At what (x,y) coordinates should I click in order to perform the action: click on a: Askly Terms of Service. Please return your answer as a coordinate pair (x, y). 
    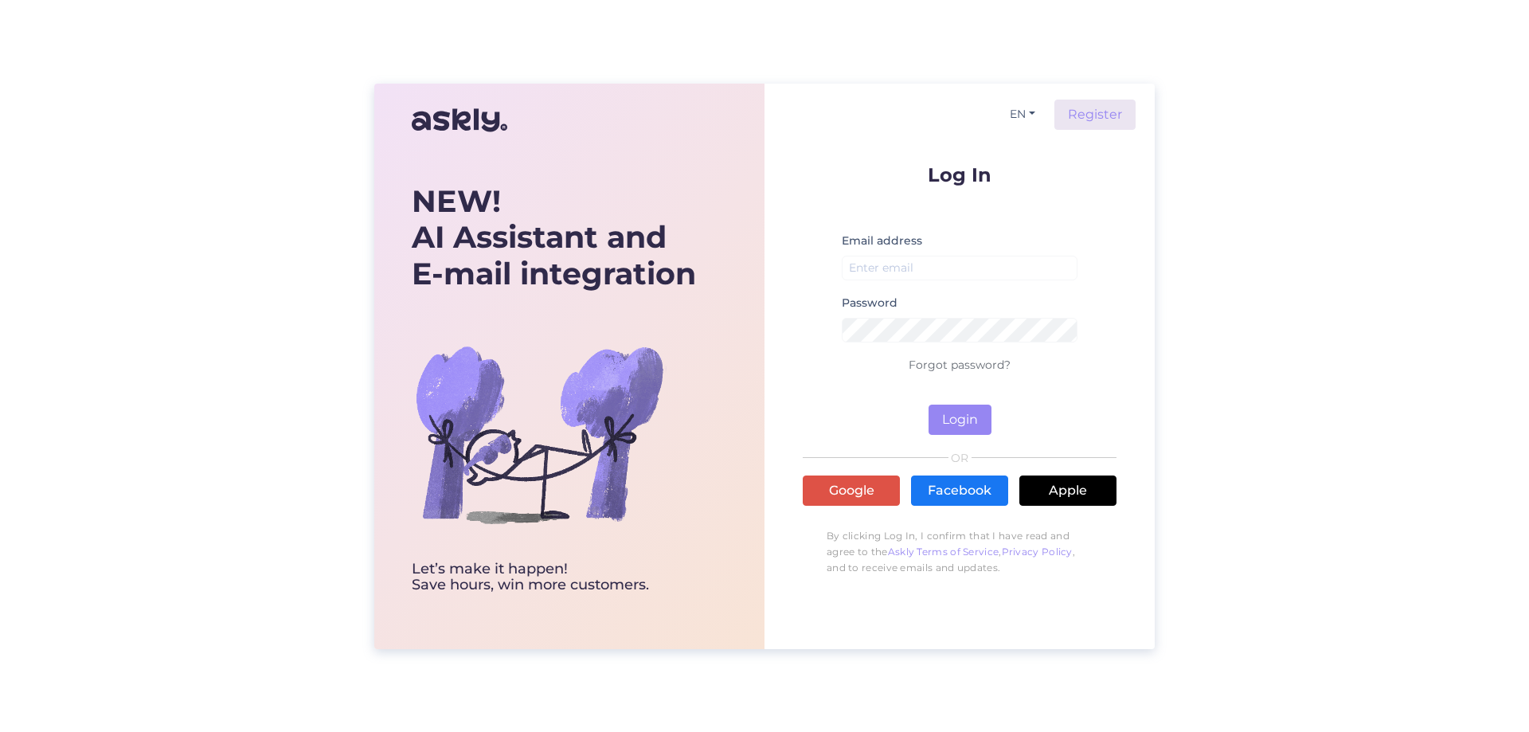
    Looking at the image, I should click on (944, 551).